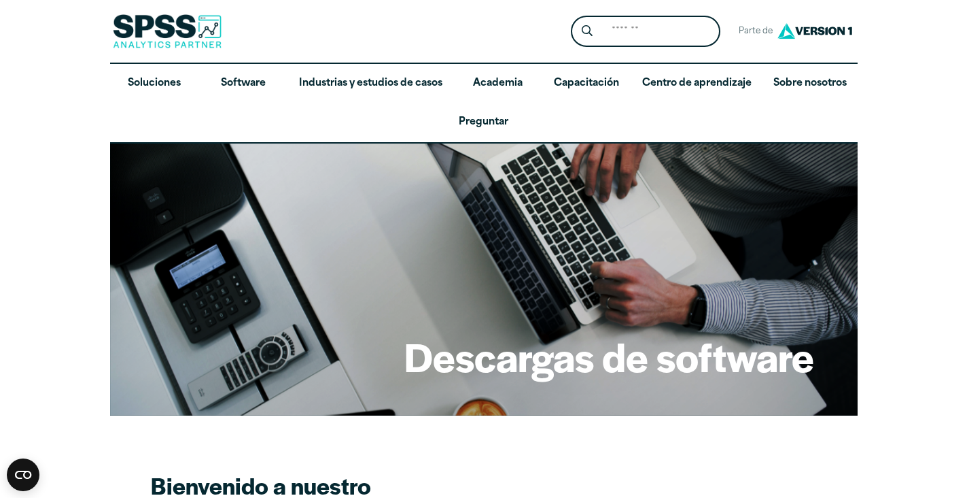  Describe the element at coordinates (815, 31) in the screenshot. I see `img: Logotipo de la versión 1` at that location.